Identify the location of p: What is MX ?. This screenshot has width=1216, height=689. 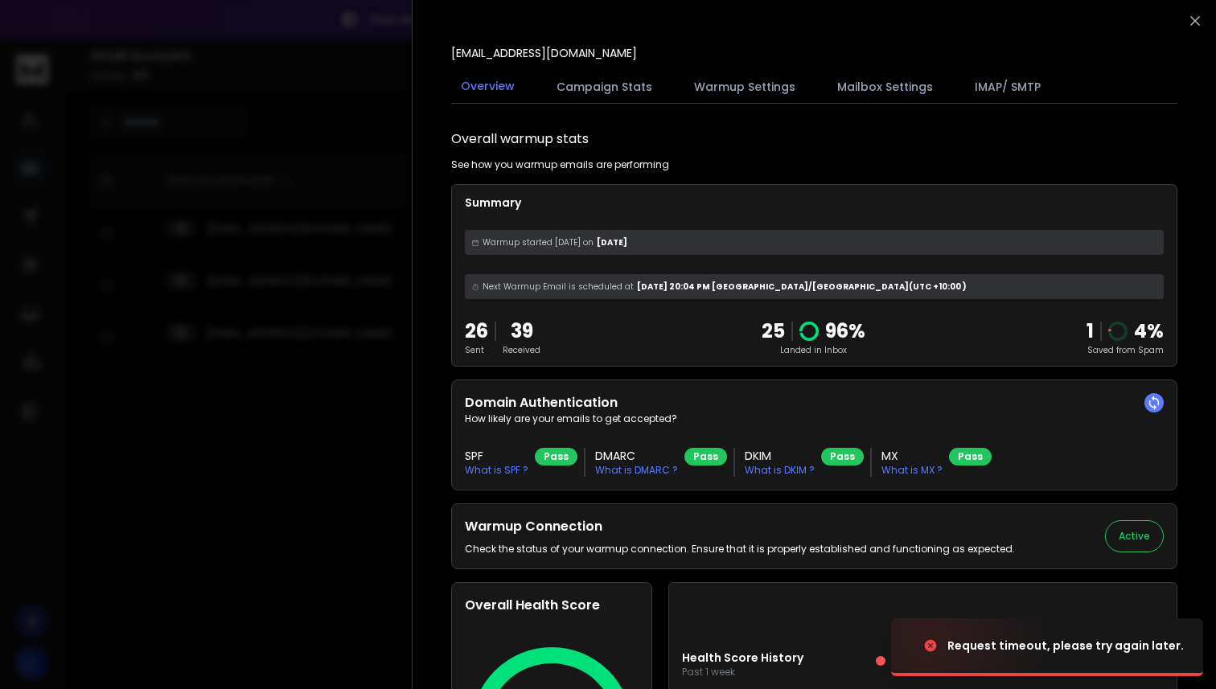
(912, 471).